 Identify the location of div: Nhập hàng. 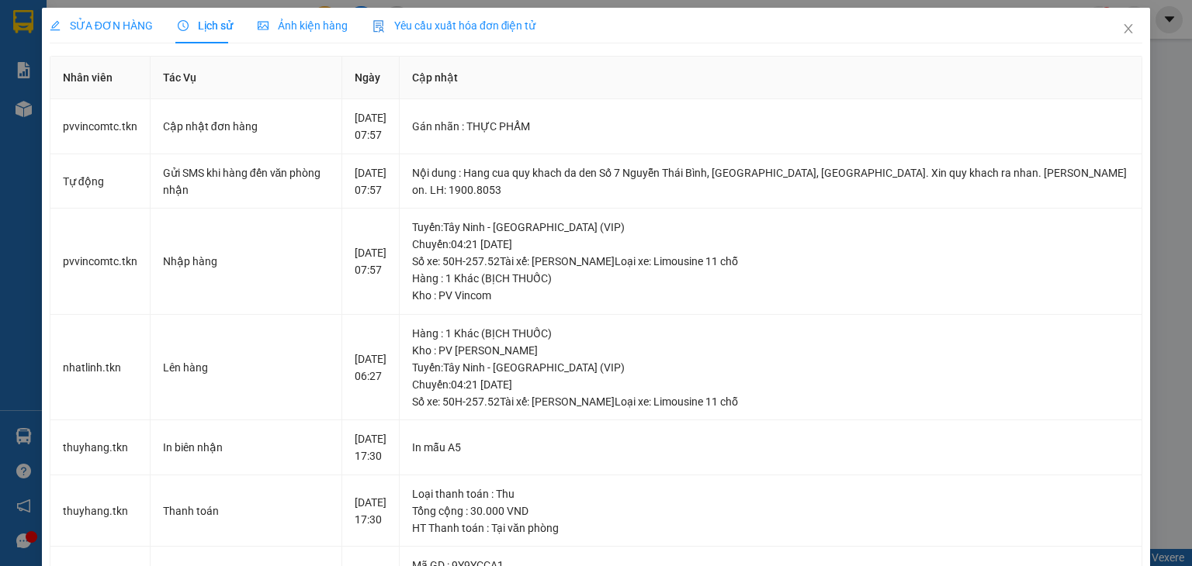
(246, 261).